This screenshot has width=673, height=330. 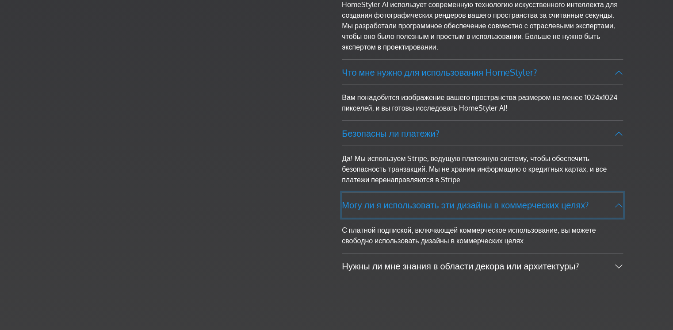 I want to click on div: С платной подпиской, включающей коммерческое использование, вы можете свободно использовать дизай..., so click(x=483, y=235).